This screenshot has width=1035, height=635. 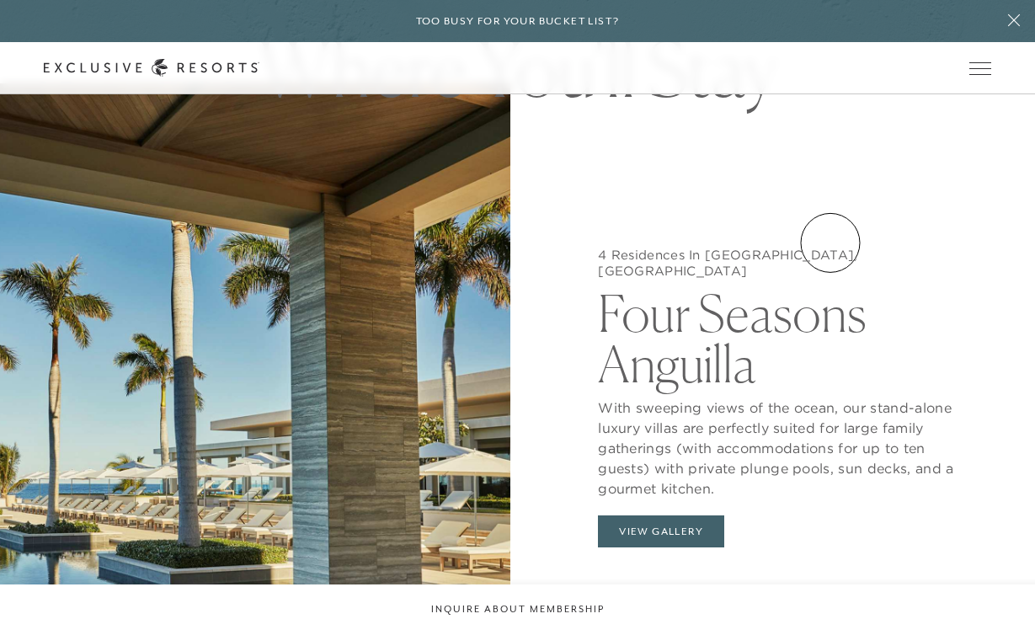 What do you see at coordinates (518, 21) in the screenshot?
I see `h6: Too busy for your bucket list?` at bounding box center [518, 21].